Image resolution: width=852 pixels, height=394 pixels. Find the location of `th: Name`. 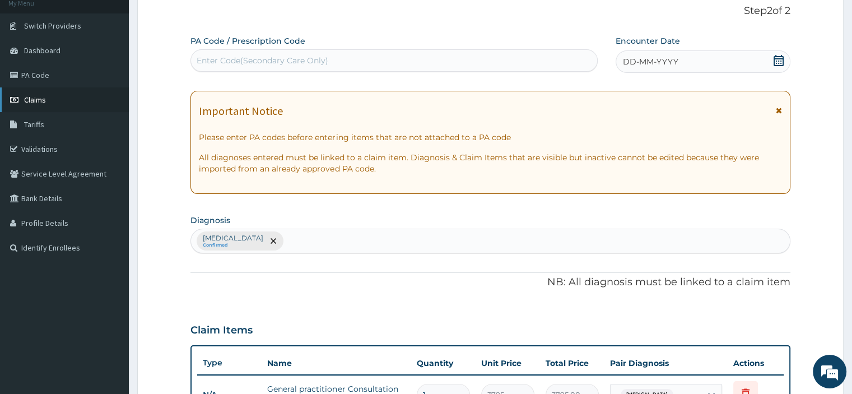

th: Name is located at coordinates (336, 363).